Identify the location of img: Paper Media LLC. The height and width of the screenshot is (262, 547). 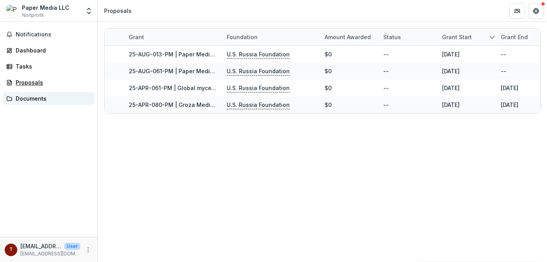
(13, 11).